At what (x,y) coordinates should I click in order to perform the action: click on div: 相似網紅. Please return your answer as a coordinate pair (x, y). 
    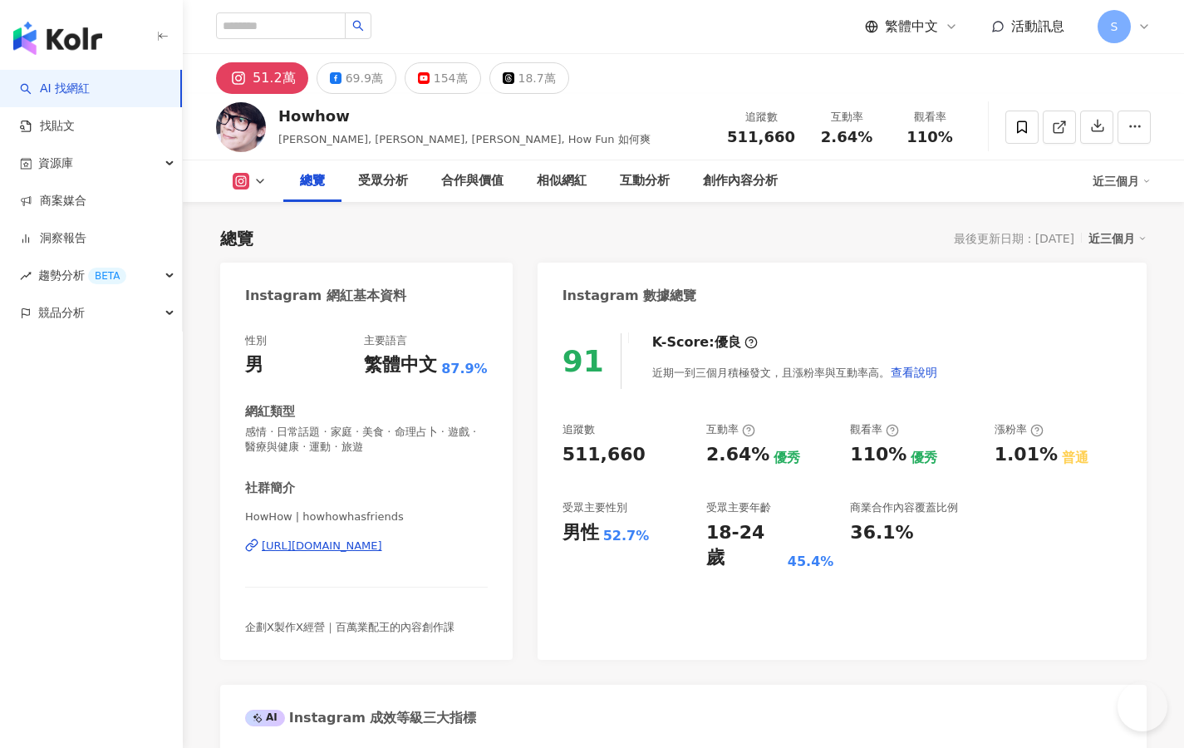
    Looking at the image, I should click on (562, 181).